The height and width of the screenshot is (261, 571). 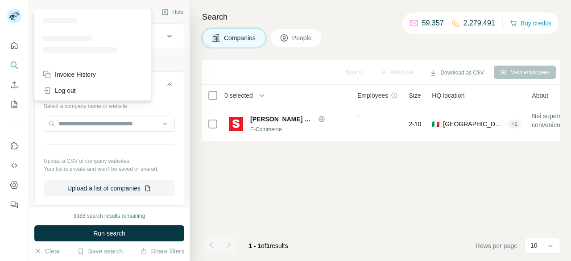 I want to click on div: E-Commerce, so click(x=299, y=129).